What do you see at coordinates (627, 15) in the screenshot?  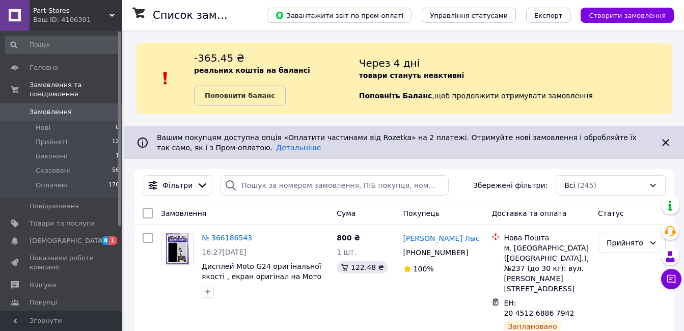 I see `span: Створити замовлення` at bounding box center [627, 15].